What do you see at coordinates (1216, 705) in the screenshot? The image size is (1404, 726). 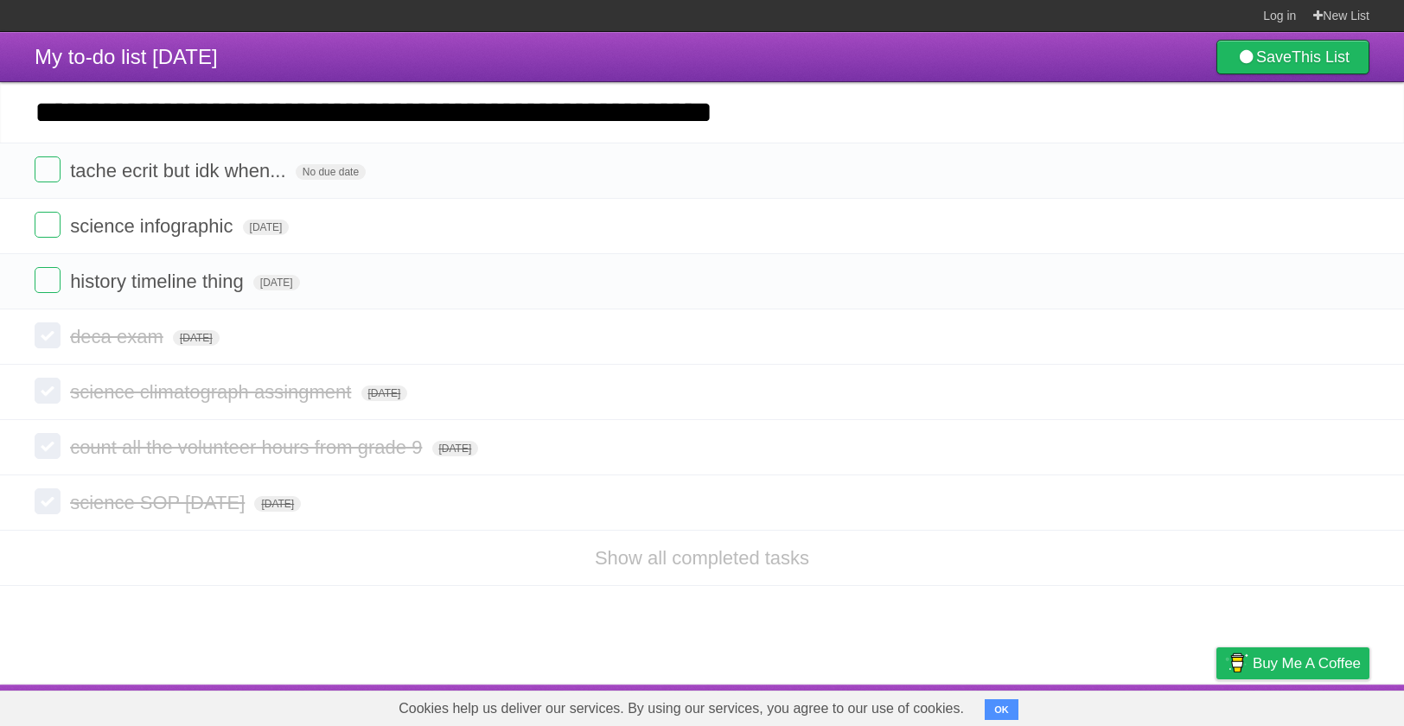 I see `a: Privacy` at bounding box center [1216, 705].